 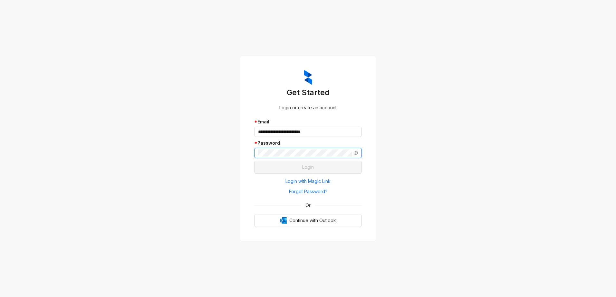 What do you see at coordinates (308, 182) in the screenshot?
I see `button: Login with Magic Link` at bounding box center [308, 182].